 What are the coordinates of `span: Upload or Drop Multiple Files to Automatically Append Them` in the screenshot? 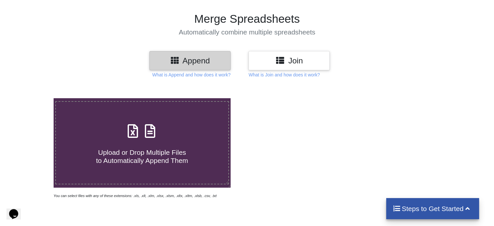 It's located at (142, 156).